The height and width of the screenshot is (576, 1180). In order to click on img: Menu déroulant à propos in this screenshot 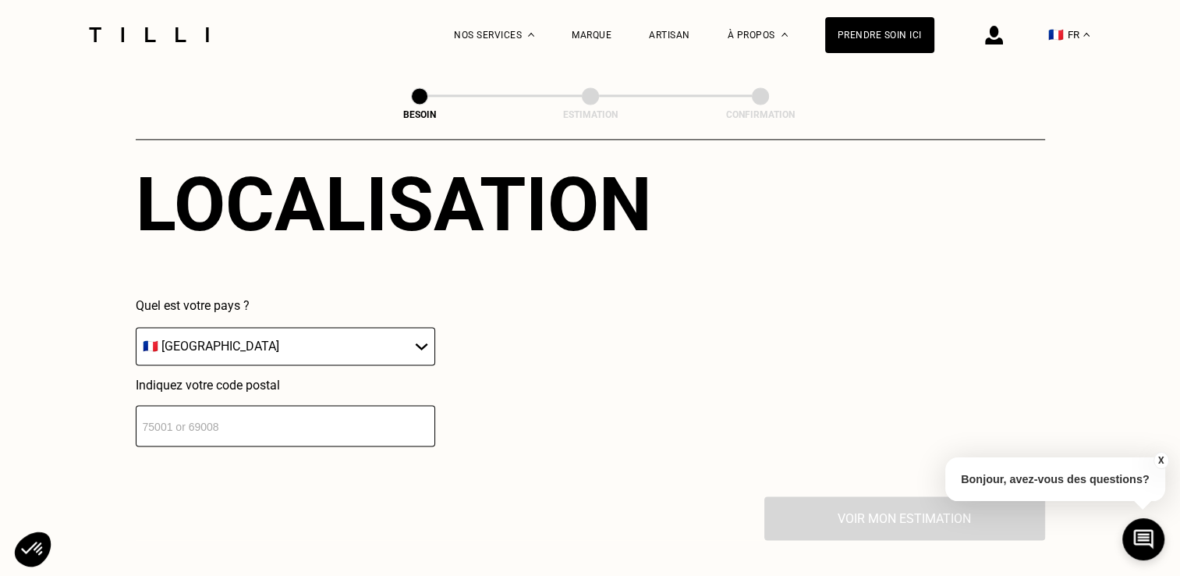, I will do `click(785, 34)`.